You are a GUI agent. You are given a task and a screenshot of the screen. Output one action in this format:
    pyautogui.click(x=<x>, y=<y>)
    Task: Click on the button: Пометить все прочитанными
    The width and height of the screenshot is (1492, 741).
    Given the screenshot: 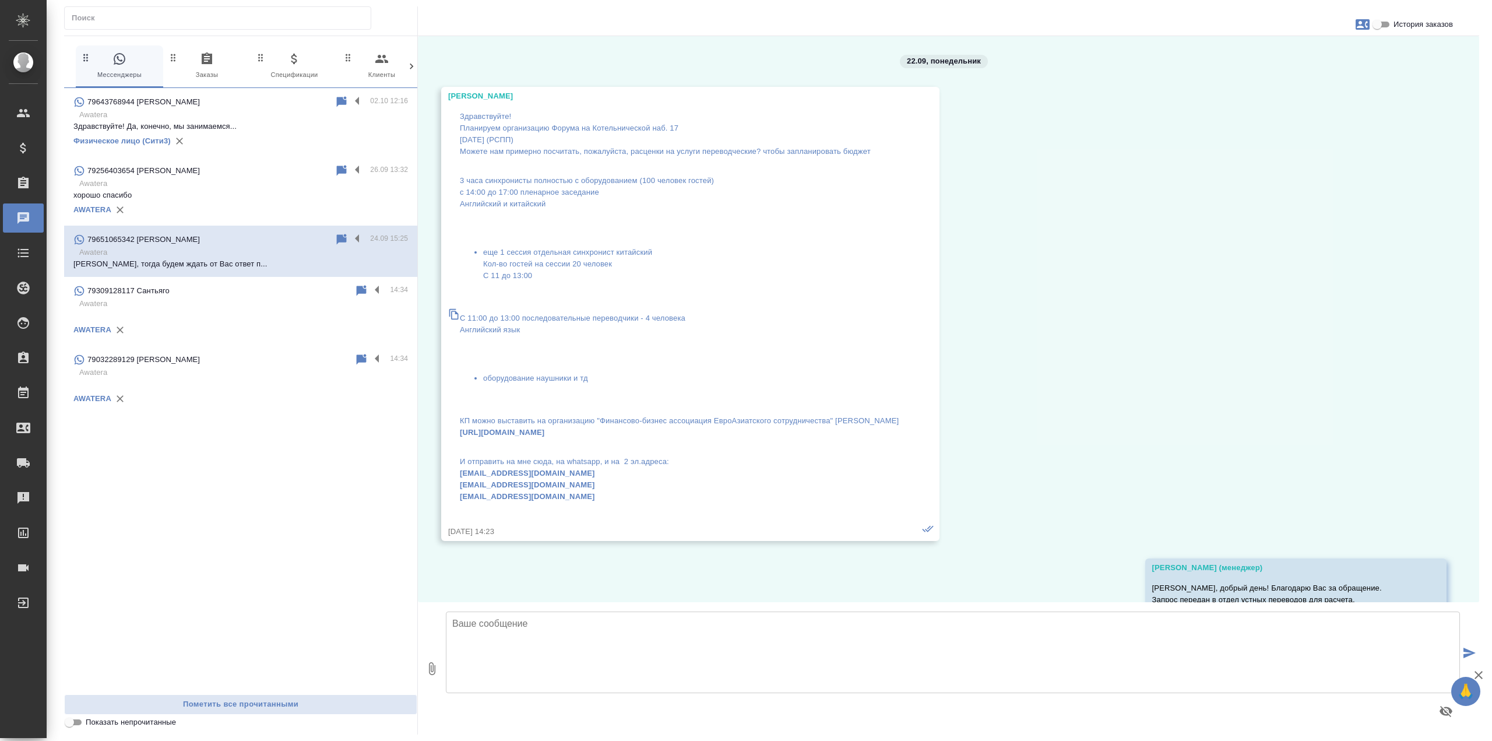 What is the action you would take?
    pyautogui.click(x=241, y=704)
    